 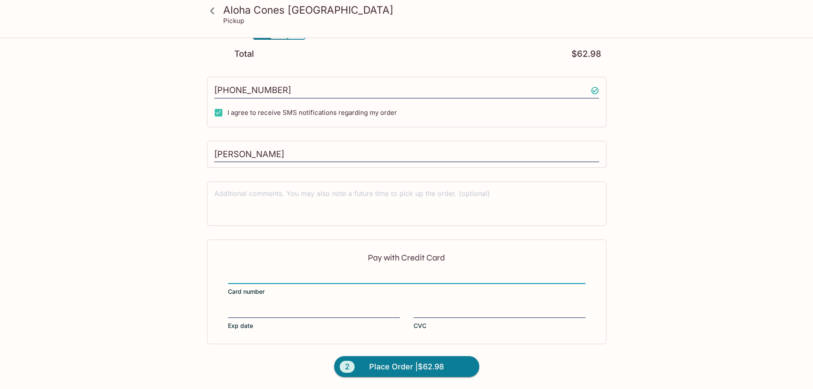 What do you see at coordinates (587, 54) in the screenshot?
I see `p: $62.98` at bounding box center [587, 54].